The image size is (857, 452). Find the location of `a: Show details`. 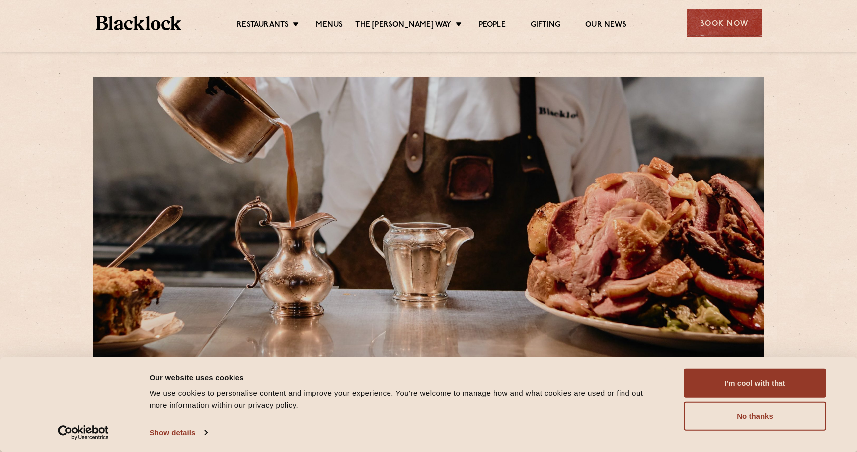

a: Show details is located at coordinates (178, 432).